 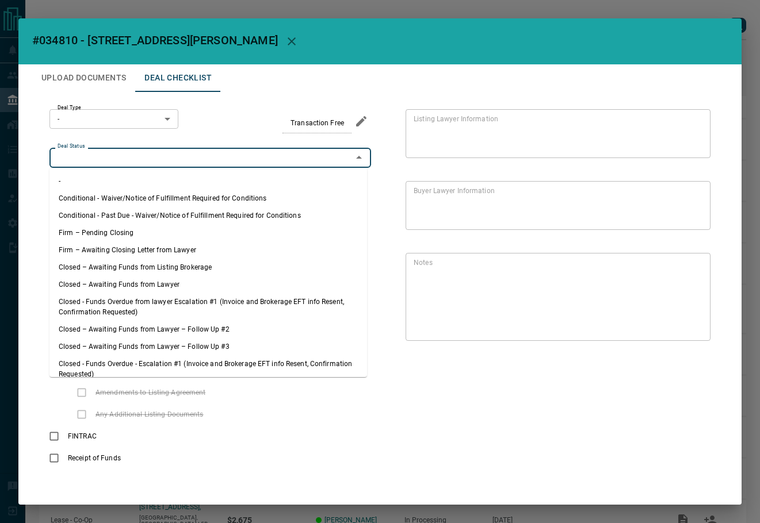 What do you see at coordinates (150, 415) in the screenshot?
I see `span: Any Additional Listing Documents` at bounding box center [150, 415].